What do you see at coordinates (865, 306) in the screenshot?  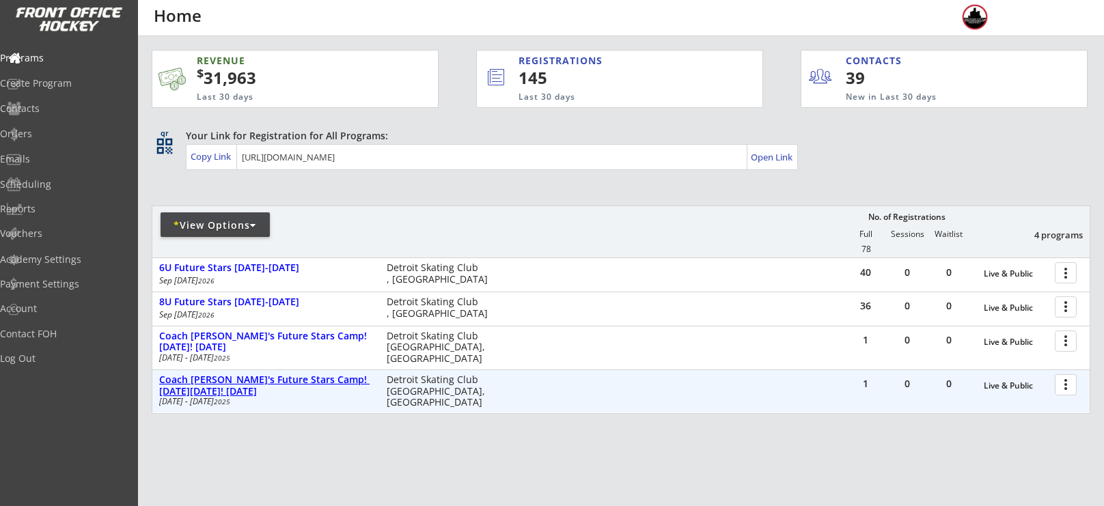 I see `div: 36` at bounding box center [865, 306].